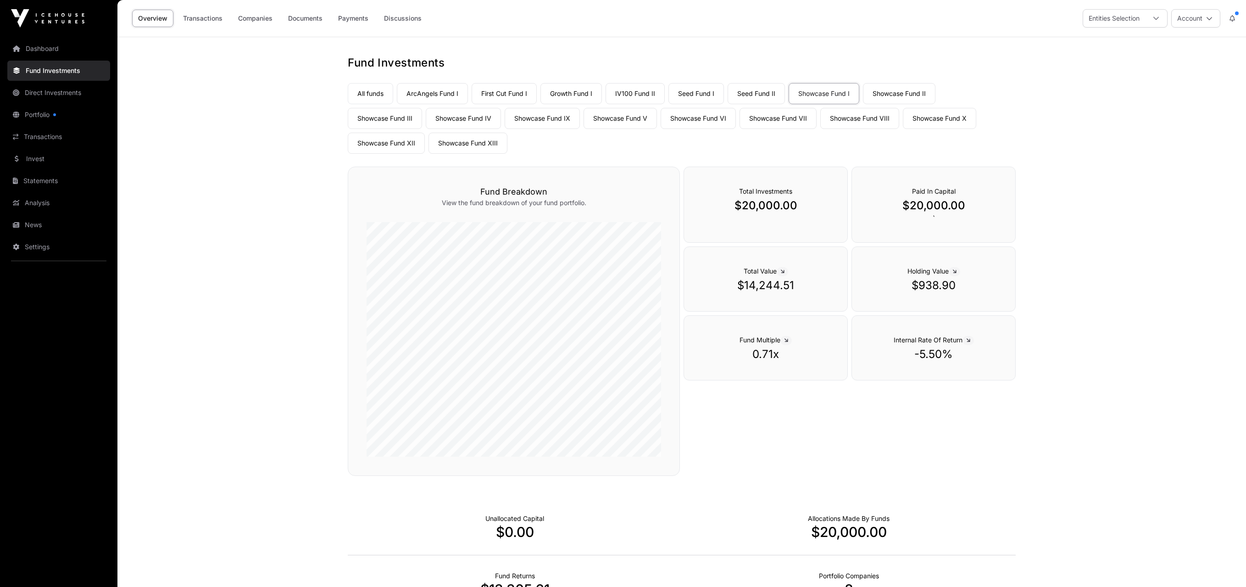 This screenshot has width=1246, height=587. Describe the element at coordinates (824, 94) in the screenshot. I see `a: Showcase Fund I` at that location.